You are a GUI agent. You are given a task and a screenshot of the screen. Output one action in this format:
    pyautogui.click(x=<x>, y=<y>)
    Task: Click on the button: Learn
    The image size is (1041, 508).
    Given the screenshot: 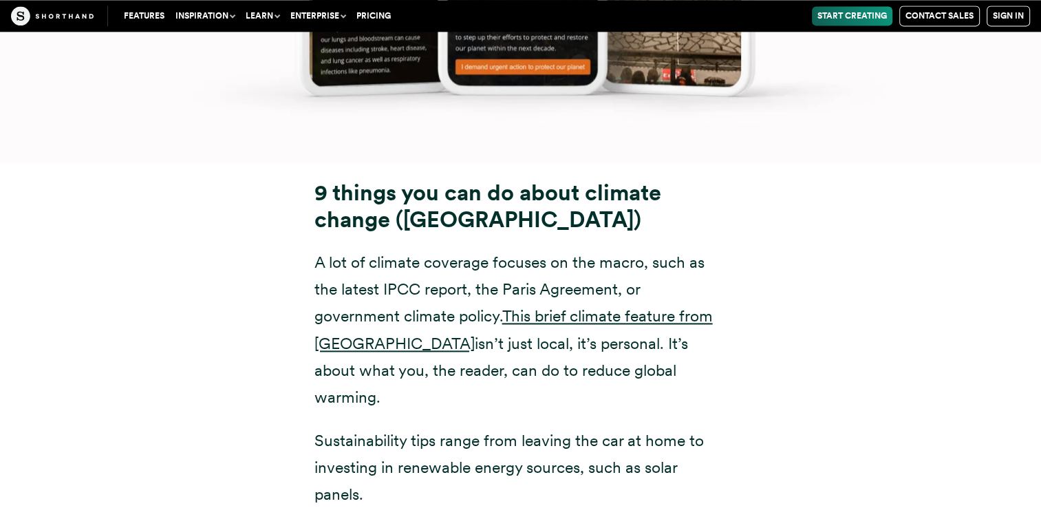 What is the action you would take?
    pyautogui.click(x=262, y=16)
    